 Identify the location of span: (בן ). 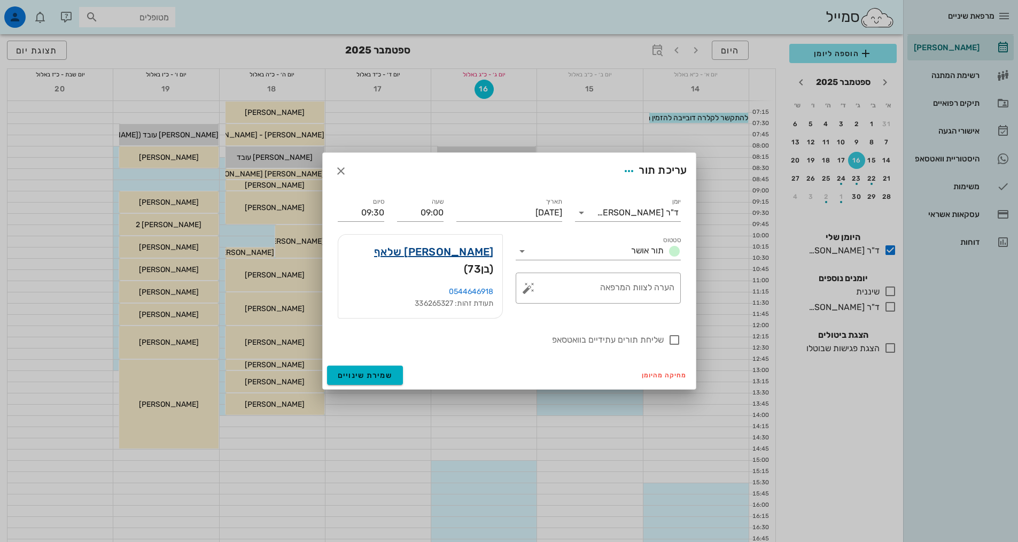
(479, 269).